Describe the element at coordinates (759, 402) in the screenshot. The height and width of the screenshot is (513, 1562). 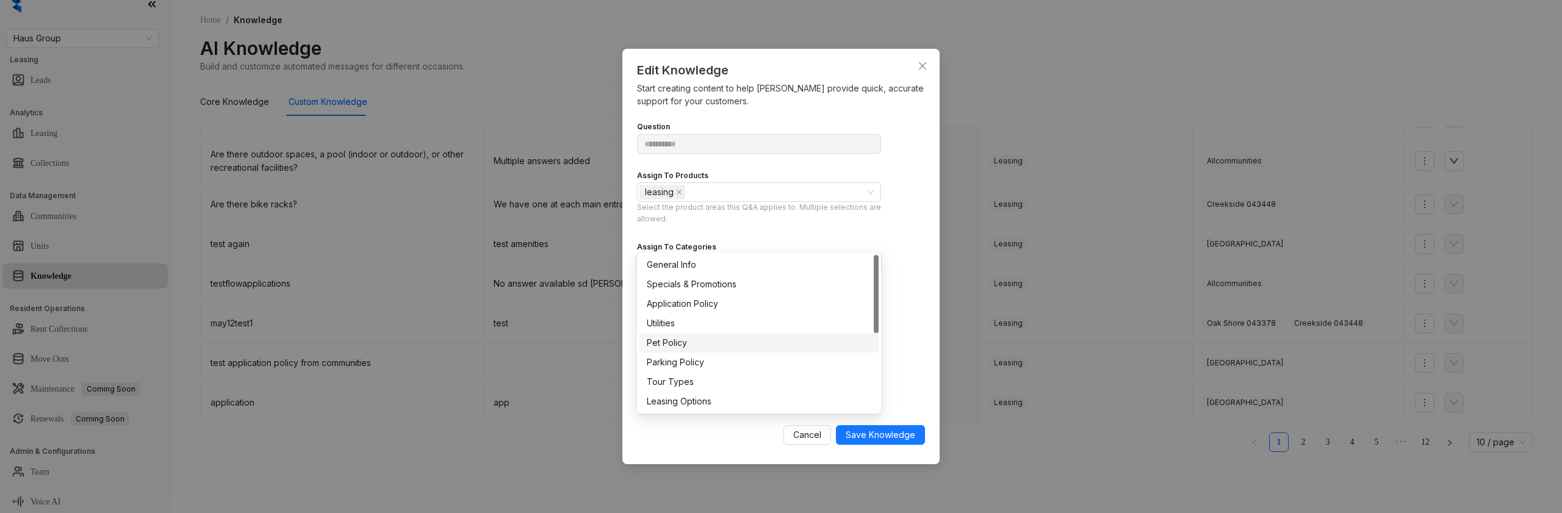
I see `div: Leasing Options` at that location.